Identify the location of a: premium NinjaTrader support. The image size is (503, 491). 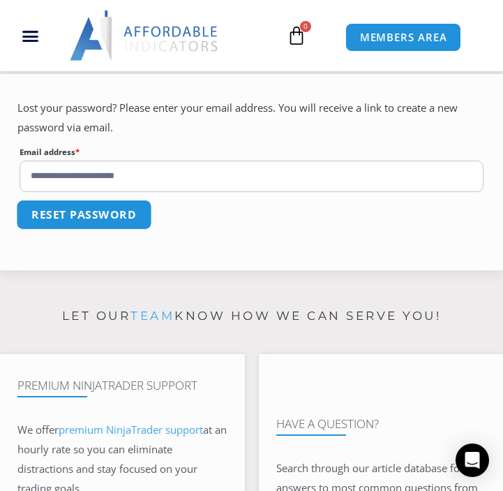
(131, 429).